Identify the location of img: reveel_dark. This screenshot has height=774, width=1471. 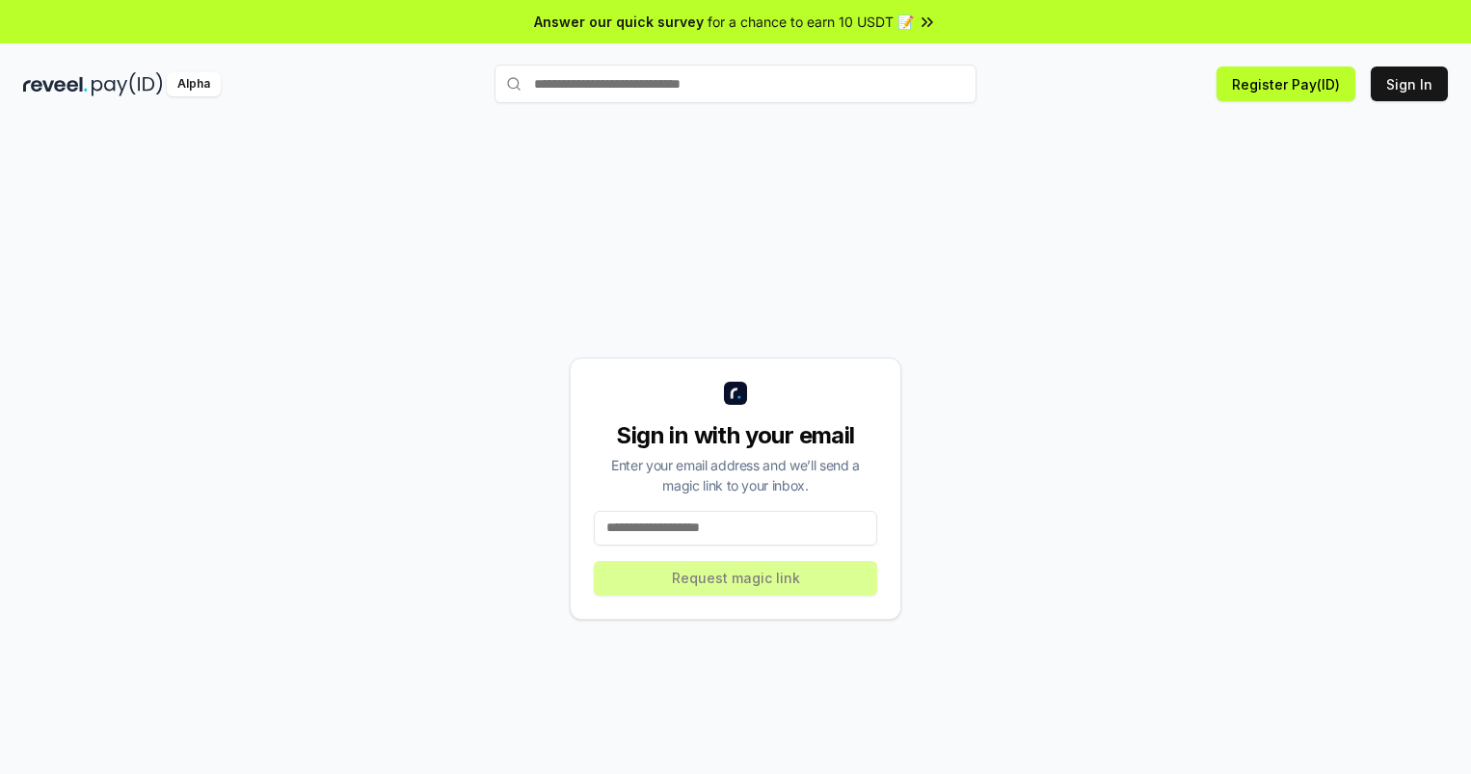
(55, 84).